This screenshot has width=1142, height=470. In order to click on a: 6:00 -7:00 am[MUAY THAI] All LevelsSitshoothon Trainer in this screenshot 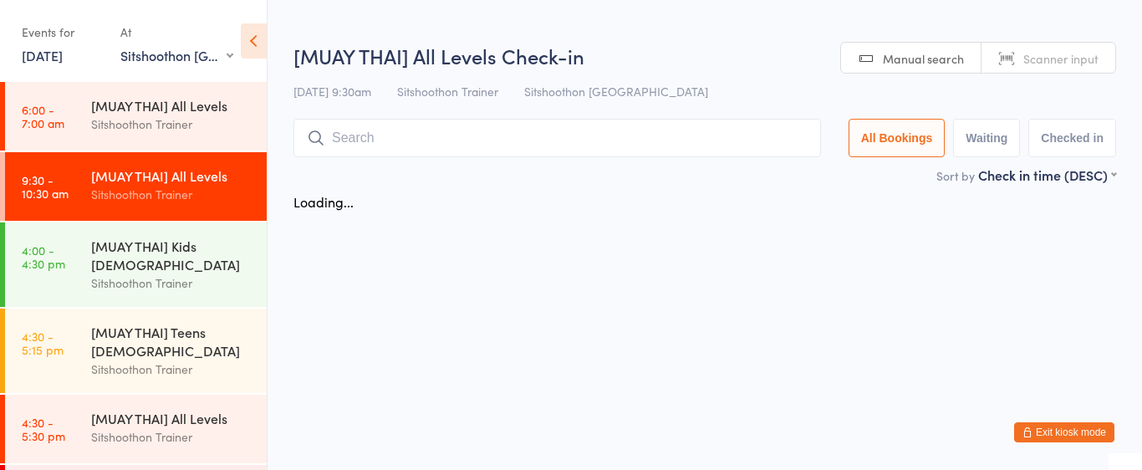, I will do `click(135, 116)`.